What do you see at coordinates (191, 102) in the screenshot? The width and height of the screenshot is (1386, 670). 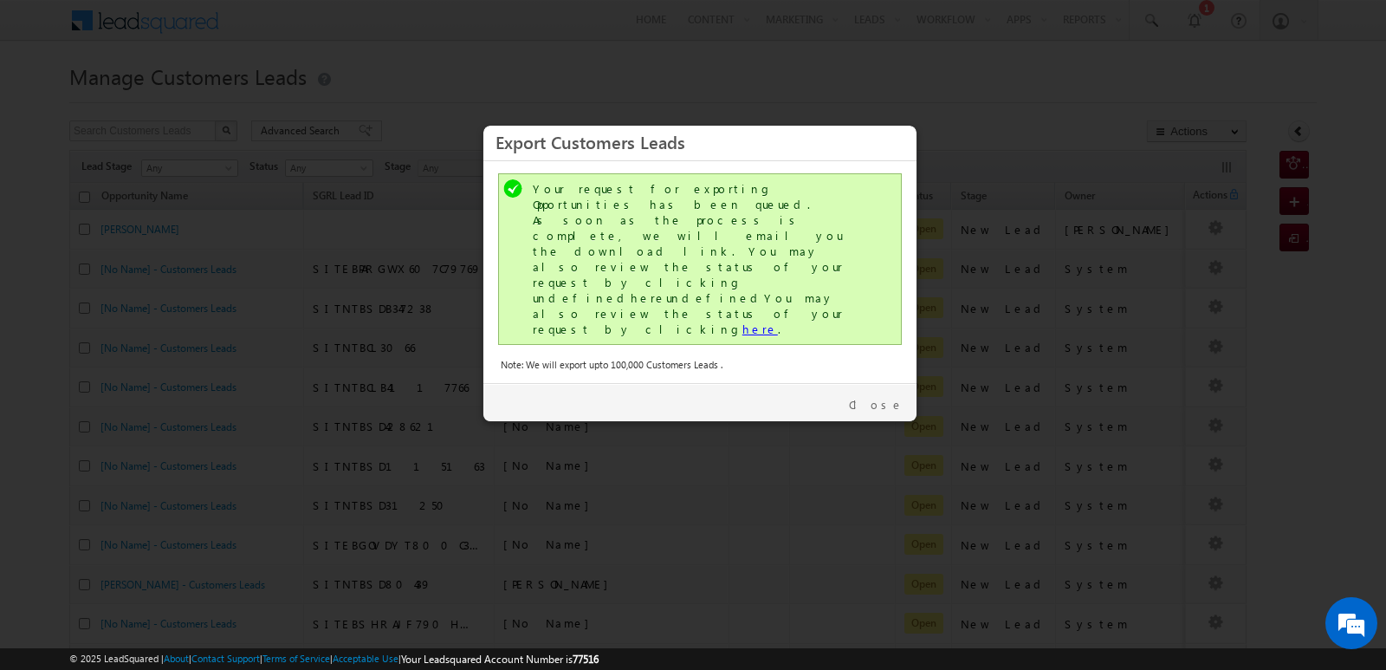 I see `div: Chat with us now` at bounding box center [191, 102].